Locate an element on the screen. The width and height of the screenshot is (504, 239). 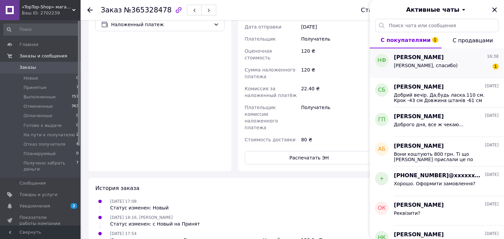
span: Принятые is located at coordinates (35, 88).